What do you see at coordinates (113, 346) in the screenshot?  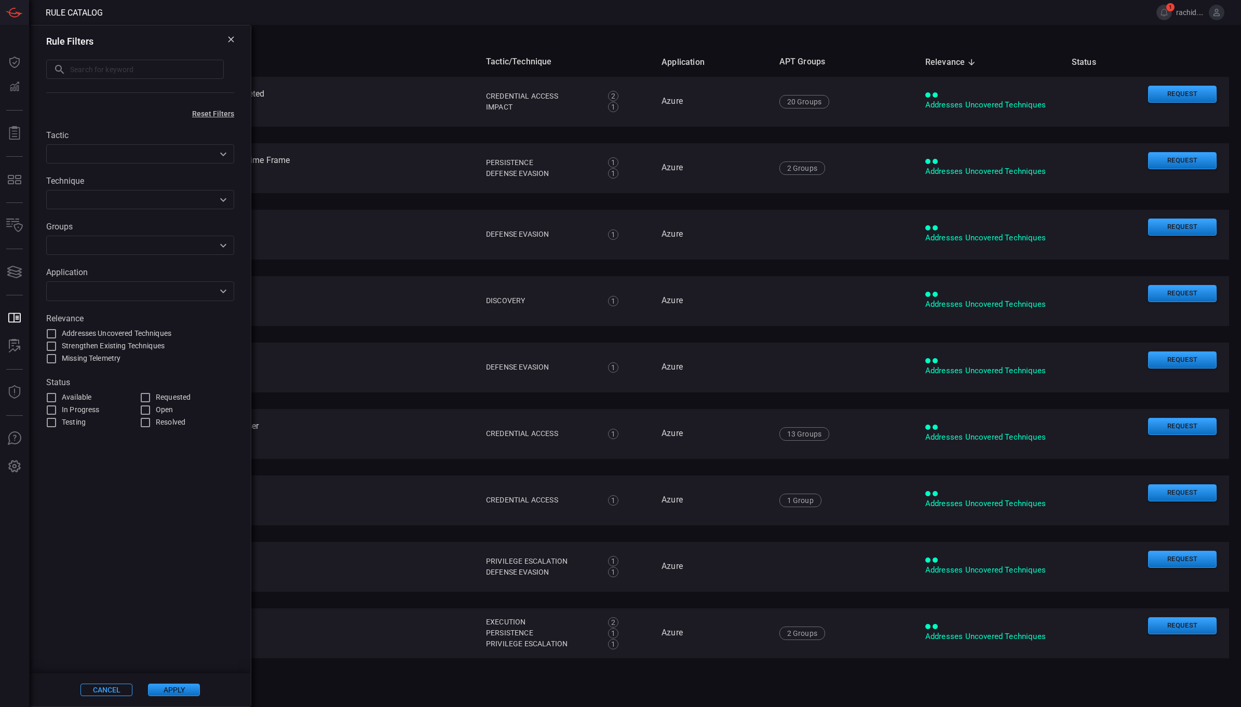 I see `span: Strengthen Existing Techniques` at bounding box center [113, 346].